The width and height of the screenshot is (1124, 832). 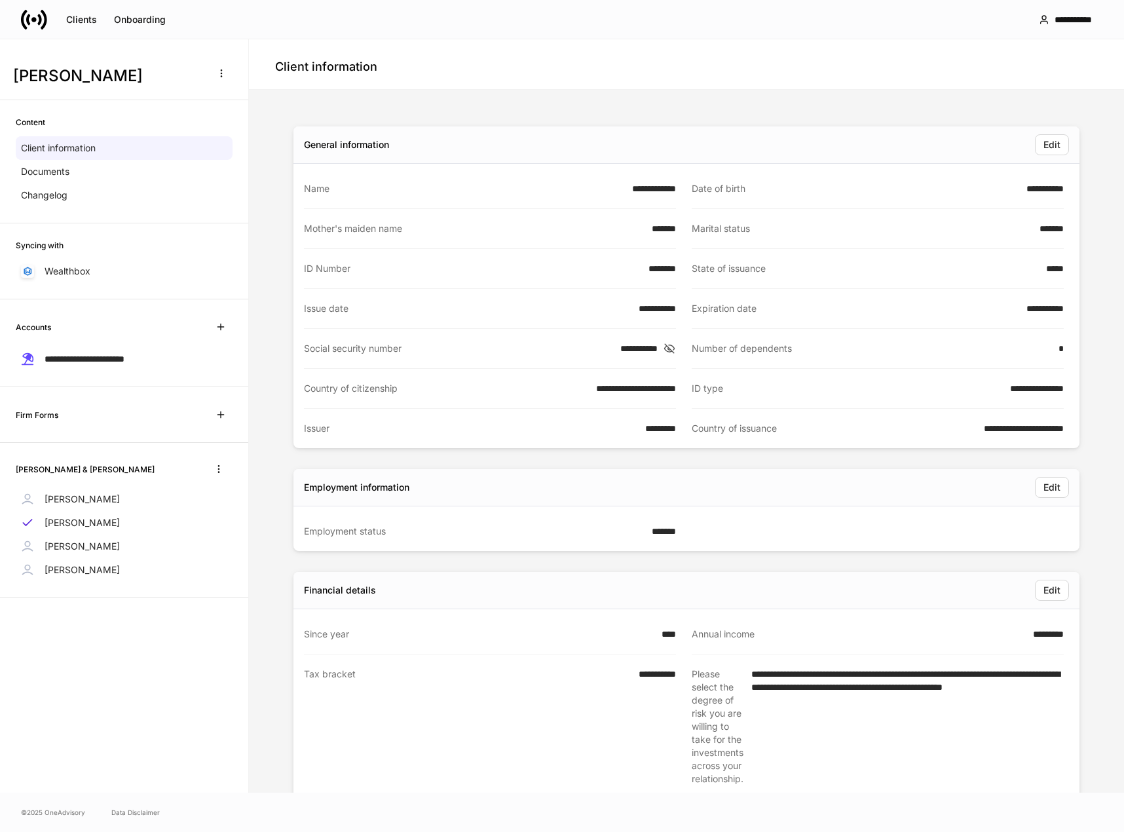 What do you see at coordinates (474, 531) in the screenshot?
I see `div: Employment status` at bounding box center [474, 531].